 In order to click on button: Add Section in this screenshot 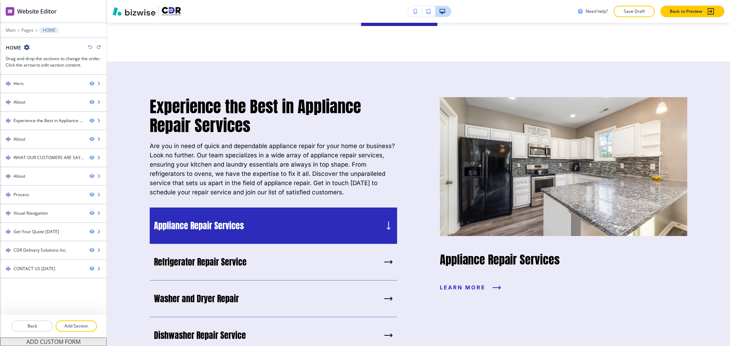, I will do `click(76, 326)`.